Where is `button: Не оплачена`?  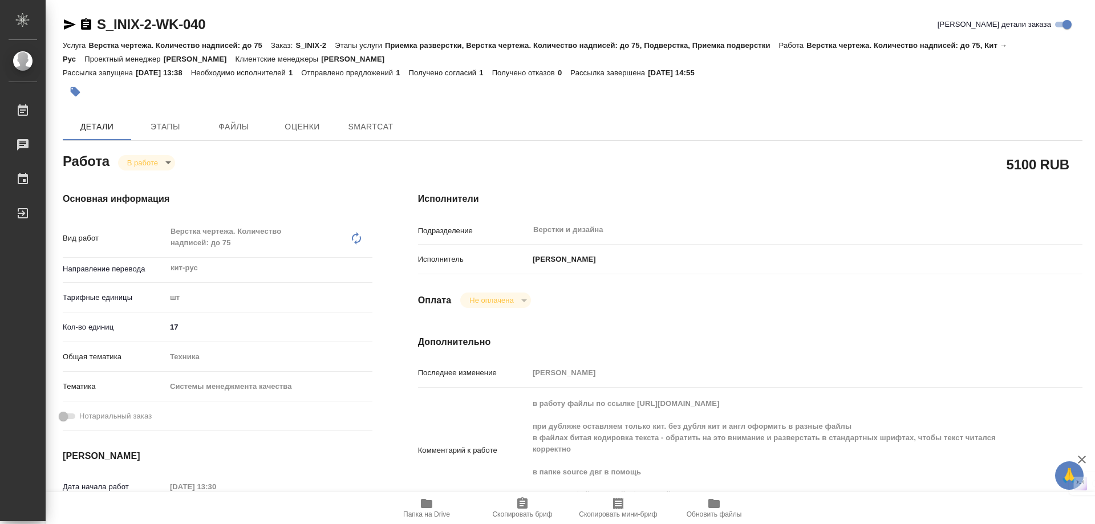 button: Не оплачена is located at coordinates (491, 300).